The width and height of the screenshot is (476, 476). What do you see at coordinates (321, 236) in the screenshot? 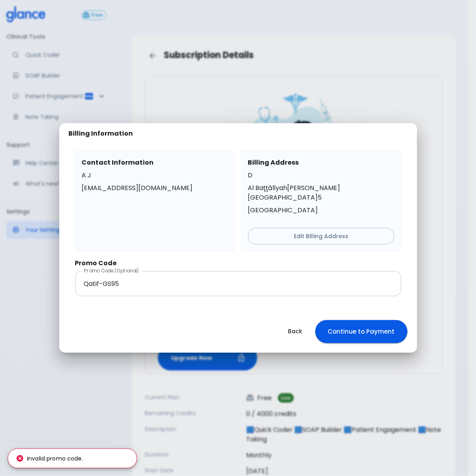
I see `button: Edit Billing Address` at bounding box center [321, 236].